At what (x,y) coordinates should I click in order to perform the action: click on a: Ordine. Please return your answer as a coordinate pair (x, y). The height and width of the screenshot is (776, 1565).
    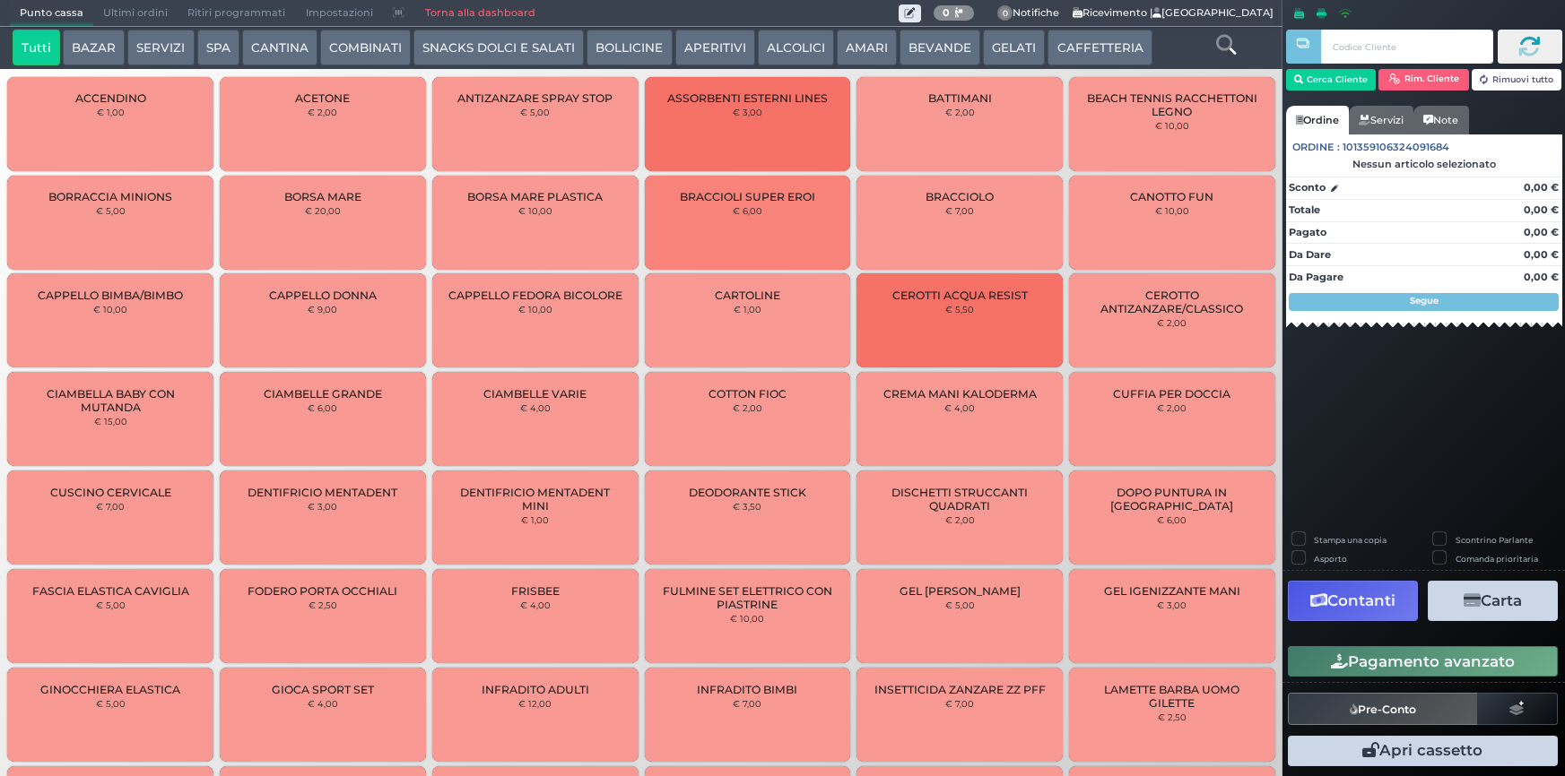
    Looking at the image, I should click on (1317, 120).